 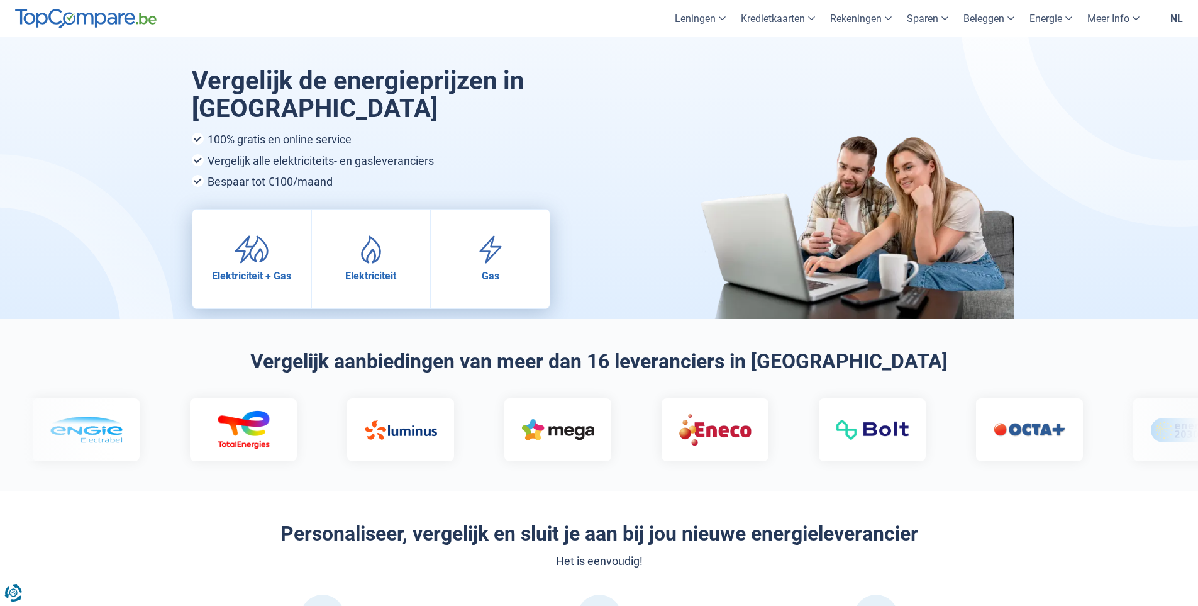 I want to click on span: Elektriciteit + Gas, so click(x=252, y=276).